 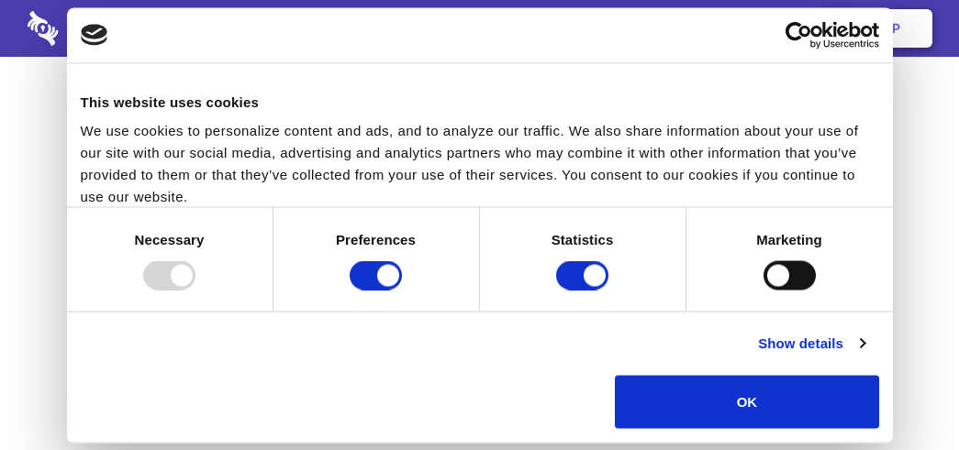 I want to click on button: OK, so click(x=746, y=402).